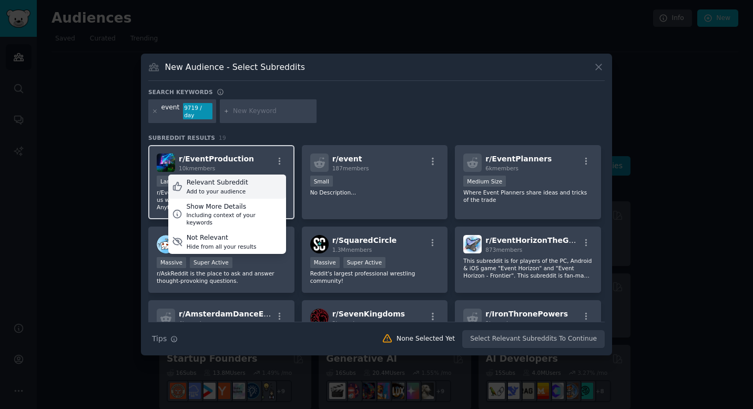  What do you see at coordinates (221, 246) in the screenshot?
I see `div: Hide from all your results` at bounding box center [221, 246].